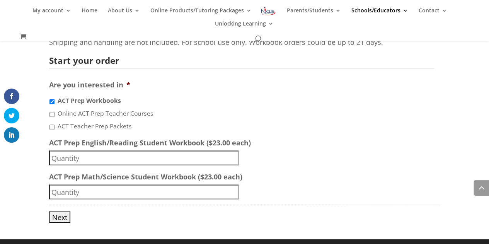 The image size is (489, 244). I want to click on h2: Start your order, so click(238, 61).